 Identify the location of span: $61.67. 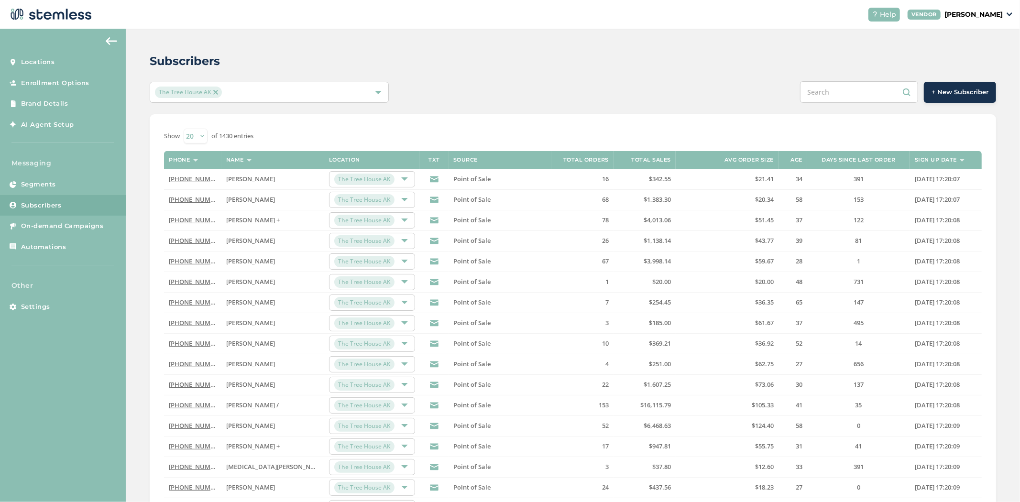
(764, 323).